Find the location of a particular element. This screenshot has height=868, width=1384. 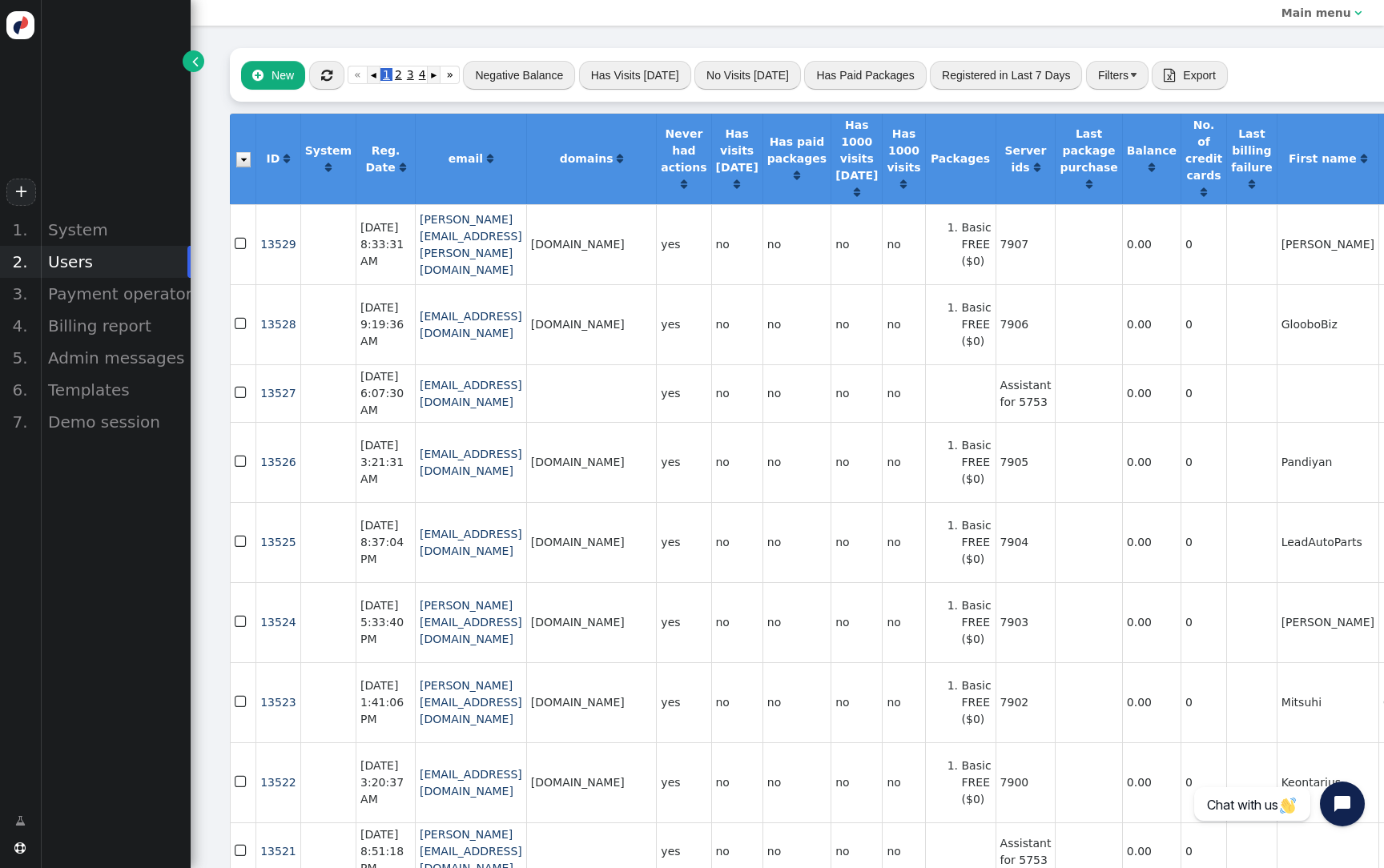

a: 13521 is located at coordinates (278, 851).